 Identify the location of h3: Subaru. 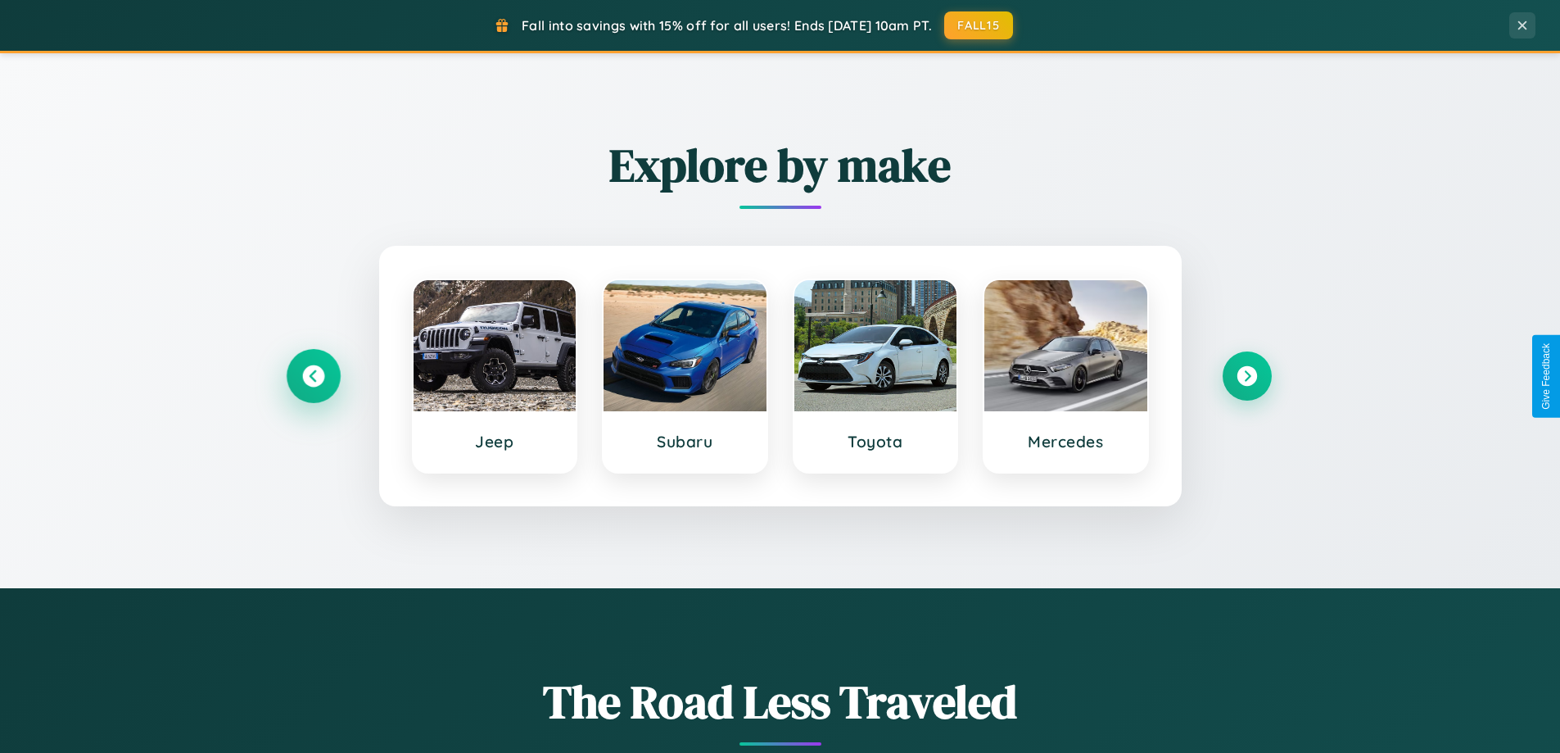
(685, 441).